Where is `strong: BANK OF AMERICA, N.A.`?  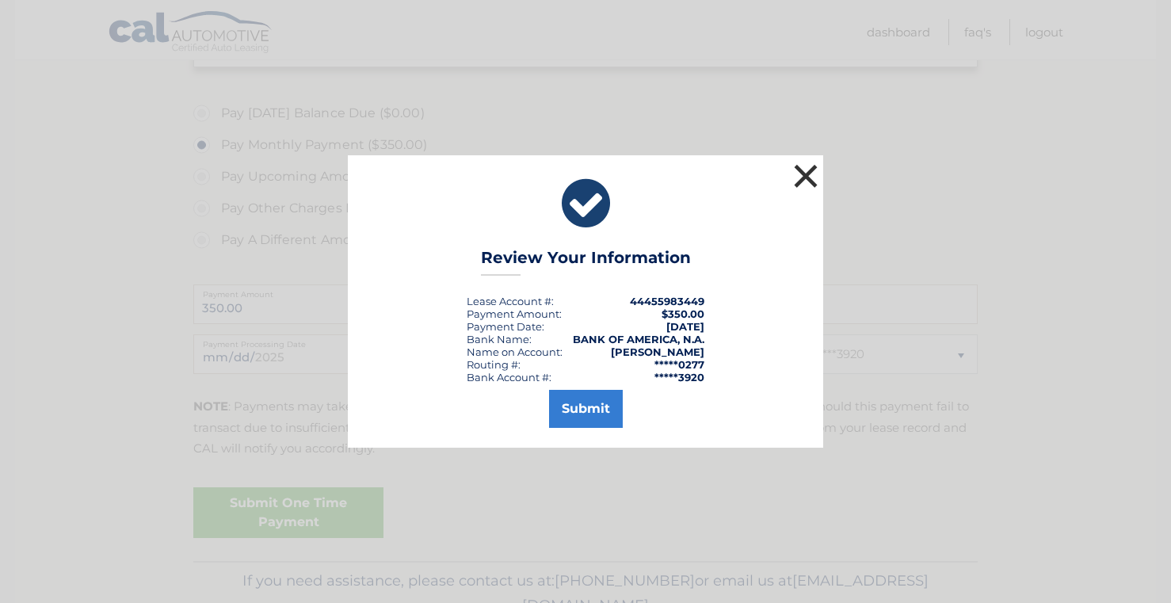 strong: BANK OF AMERICA, N.A. is located at coordinates (638, 339).